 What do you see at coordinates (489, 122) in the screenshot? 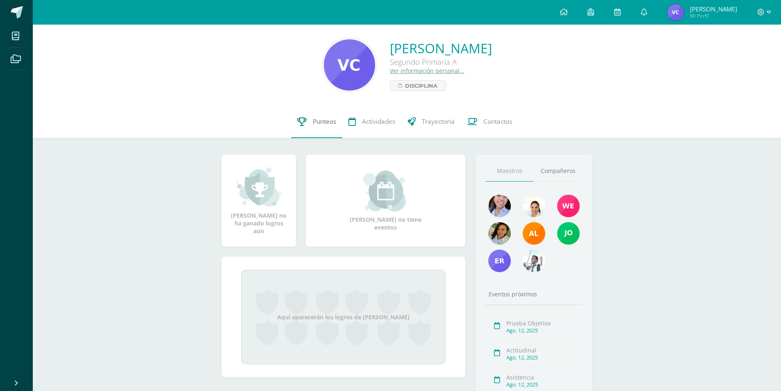
I see `a: Contactos` at bounding box center [489, 122].